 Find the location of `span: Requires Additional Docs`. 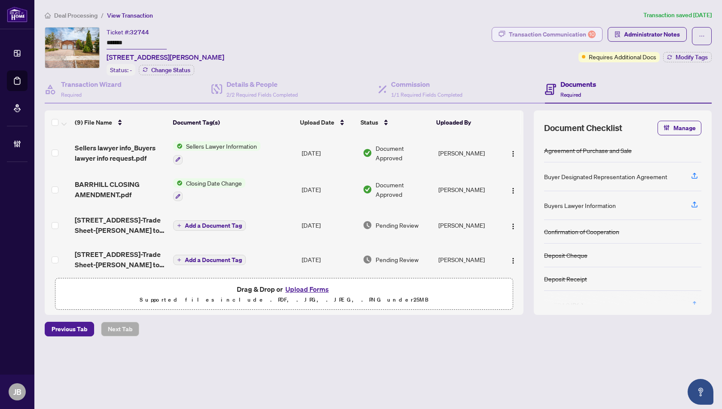

span: Requires Additional Docs is located at coordinates (622, 57).